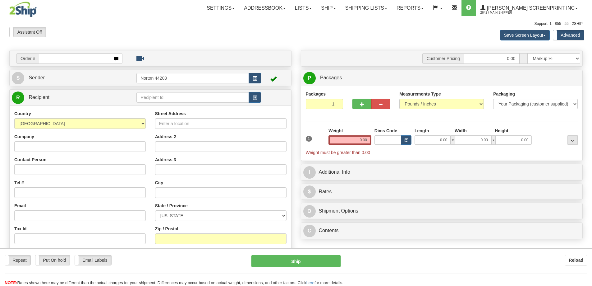  What do you see at coordinates (20, 229) in the screenshot?
I see `label: Tax Id` at bounding box center [20, 229].